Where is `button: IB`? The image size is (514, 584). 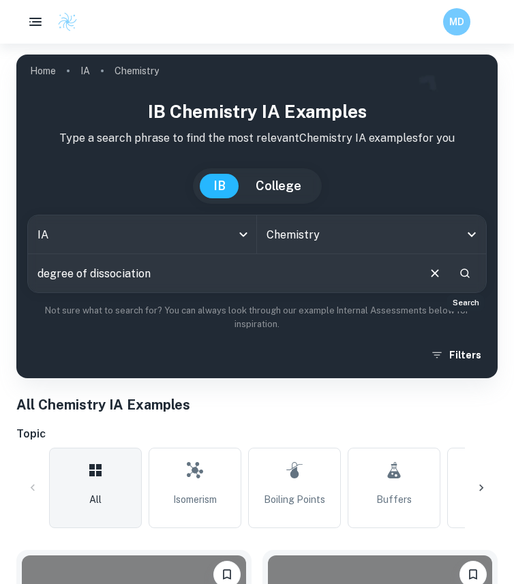
button: IB is located at coordinates (219, 186).